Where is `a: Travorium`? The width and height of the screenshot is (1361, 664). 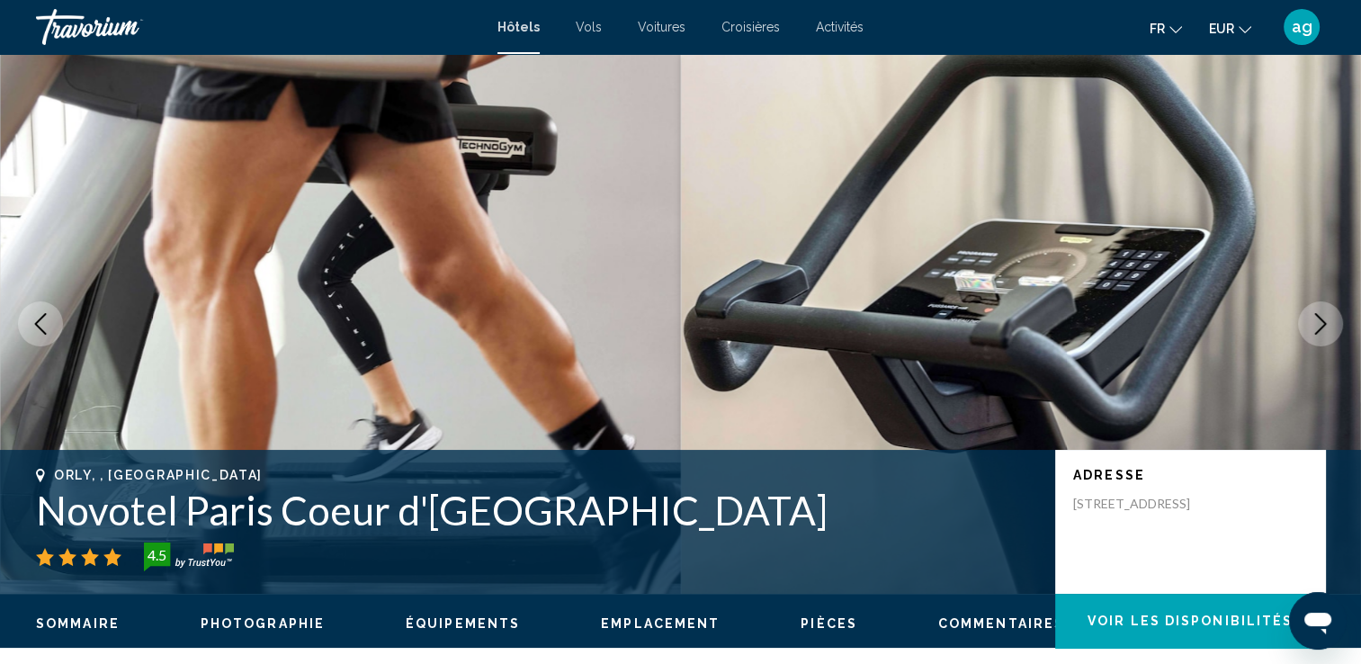
a: Travorium is located at coordinates (257, 27).